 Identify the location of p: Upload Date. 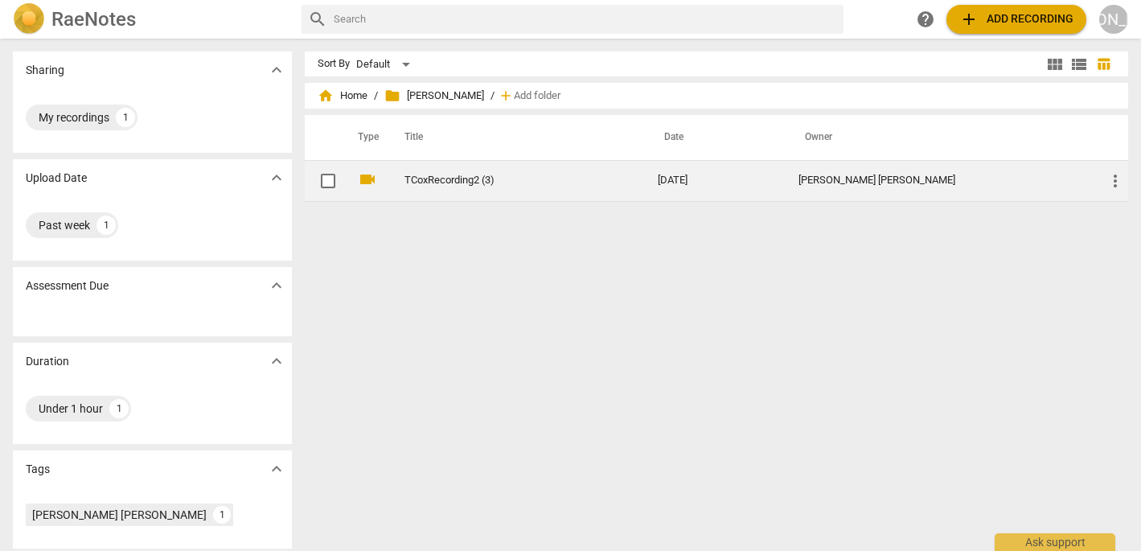
(56, 178).